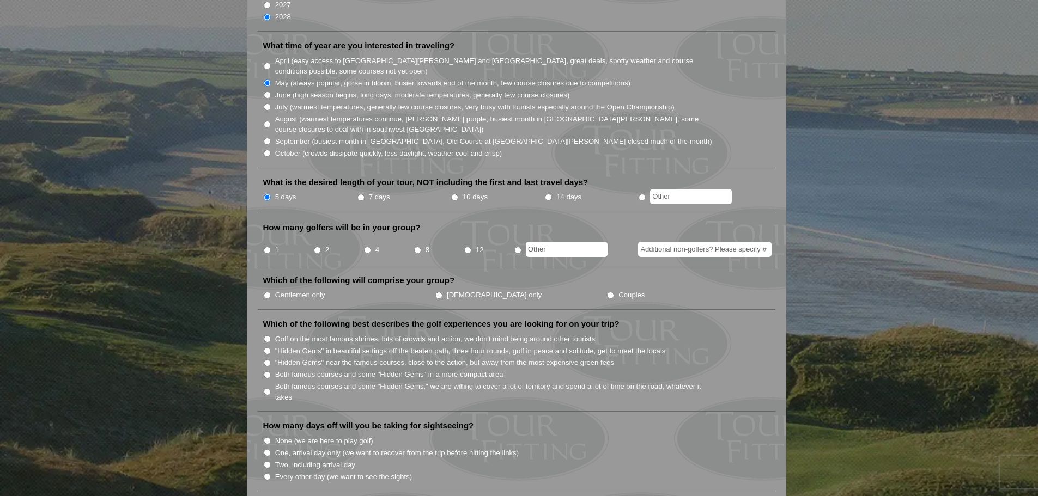  Describe the element at coordinates (388, 154) in the screenshot. I see `label: October (crowds dissipate quickly, less daylight, weather cool and crisp)` at that location.